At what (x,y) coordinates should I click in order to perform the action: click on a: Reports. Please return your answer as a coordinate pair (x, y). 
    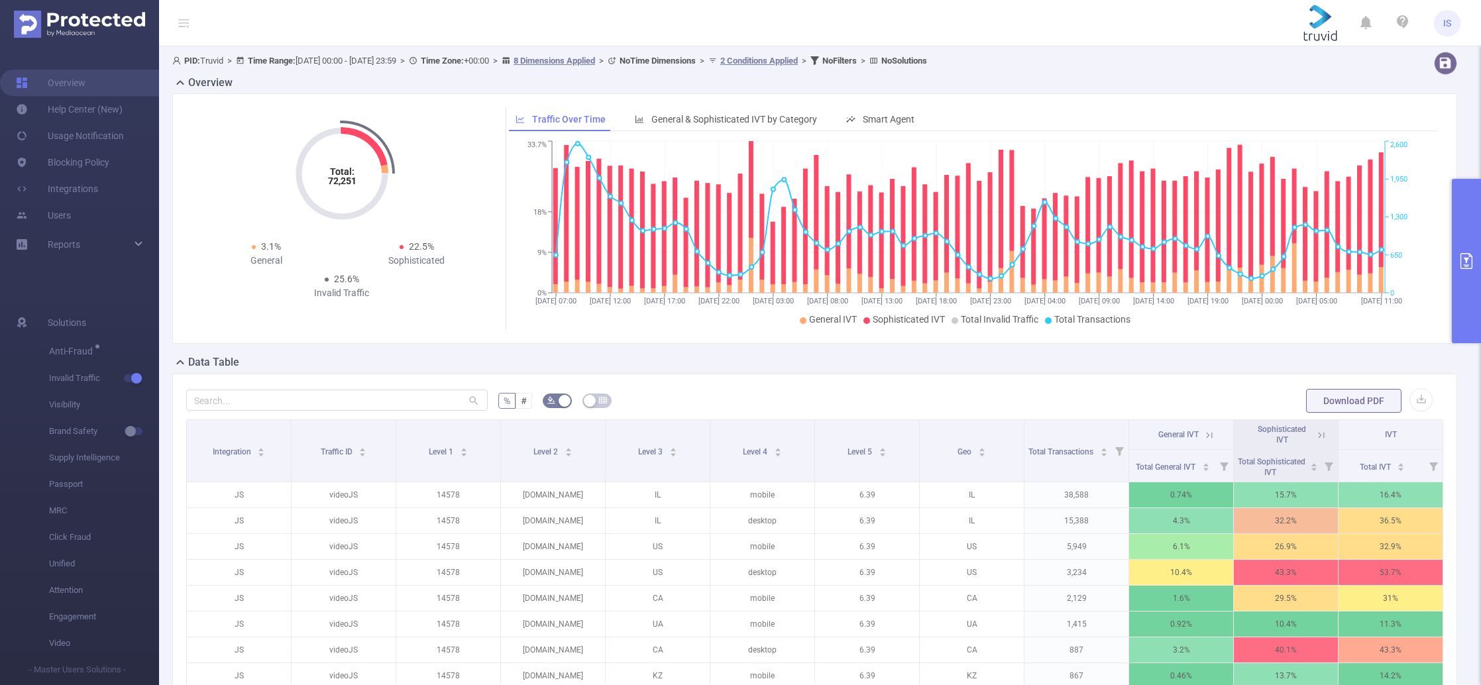
    Looking at the image, I should click on (64, 244).